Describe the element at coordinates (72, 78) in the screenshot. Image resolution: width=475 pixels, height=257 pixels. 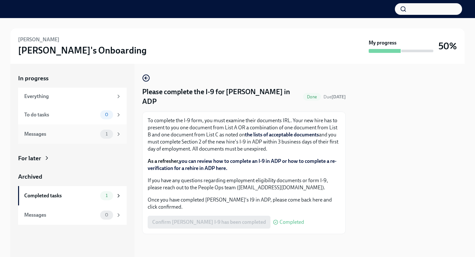
I see `div: In progress` at that location.